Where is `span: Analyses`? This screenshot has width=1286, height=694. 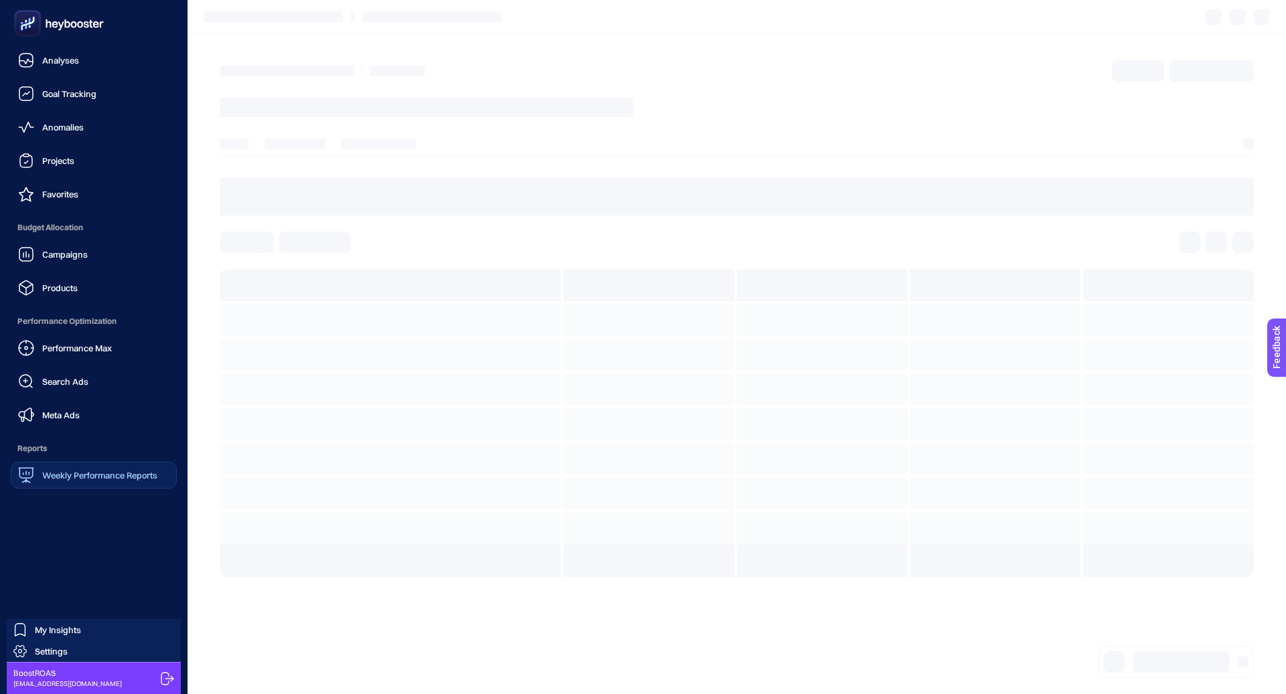 span: Analyses is located at coordinates (60, 60).